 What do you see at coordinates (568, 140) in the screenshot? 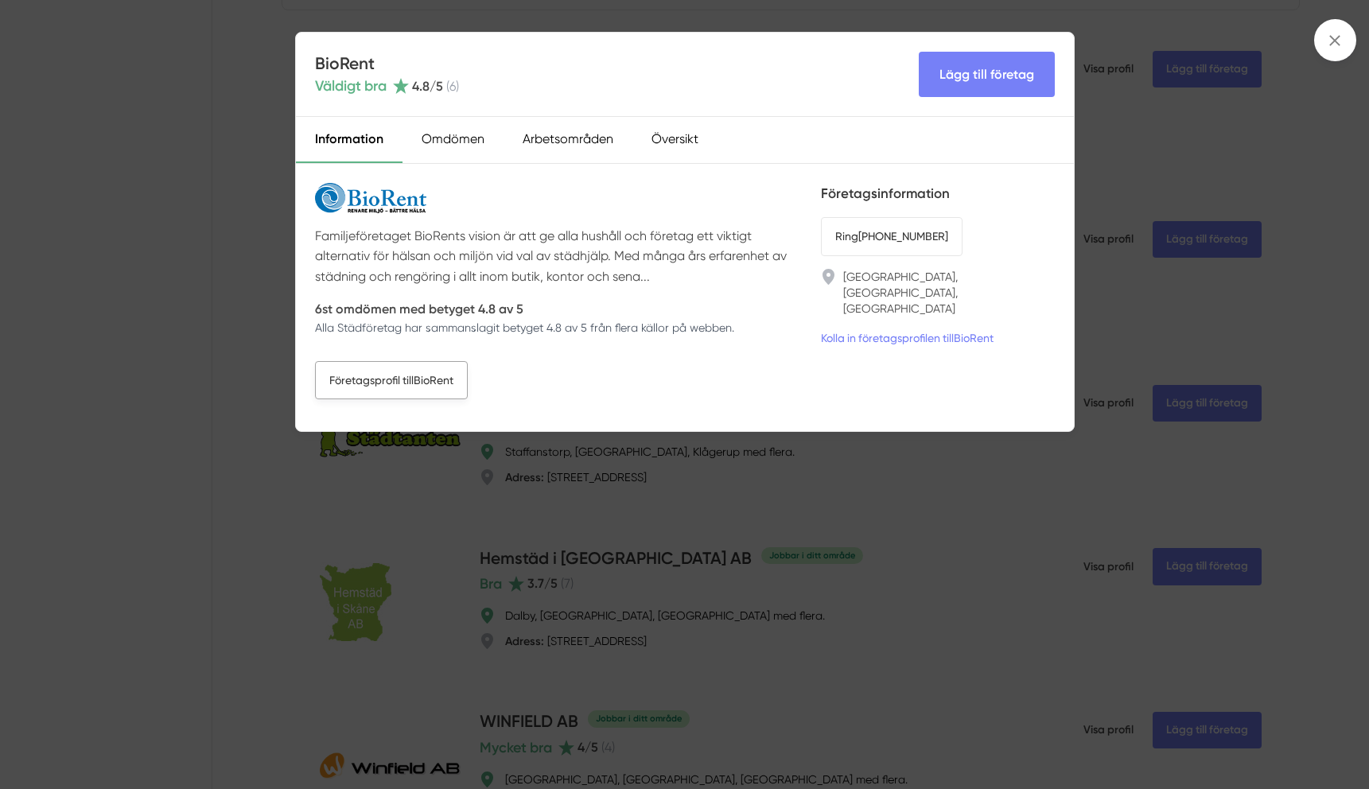
I see `div: Arbetsområden` at bounding box center [568, 140].